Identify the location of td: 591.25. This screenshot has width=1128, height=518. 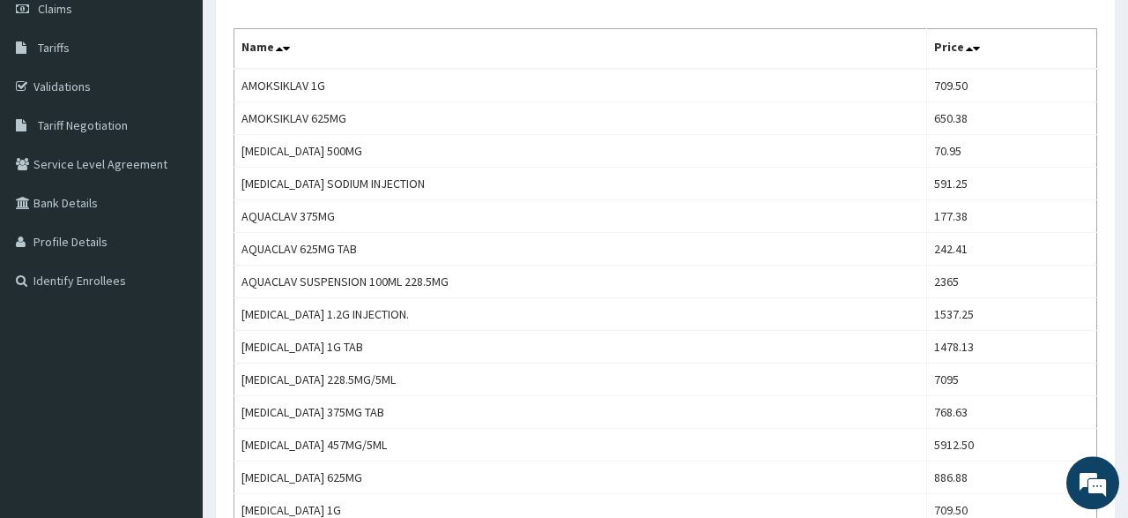
(1011, 183).